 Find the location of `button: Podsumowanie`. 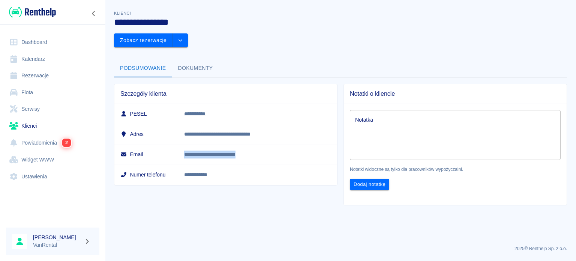

button: Podsumowanie is located at coordinates (143, 68).